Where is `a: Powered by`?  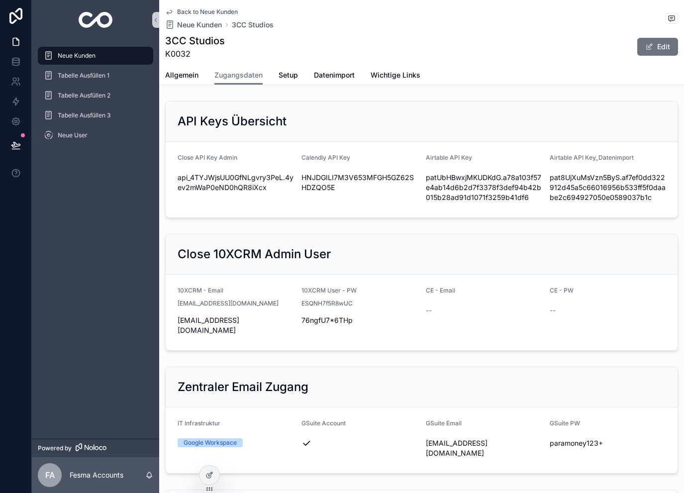 a: Powered by is located at coordinates (95, 447).